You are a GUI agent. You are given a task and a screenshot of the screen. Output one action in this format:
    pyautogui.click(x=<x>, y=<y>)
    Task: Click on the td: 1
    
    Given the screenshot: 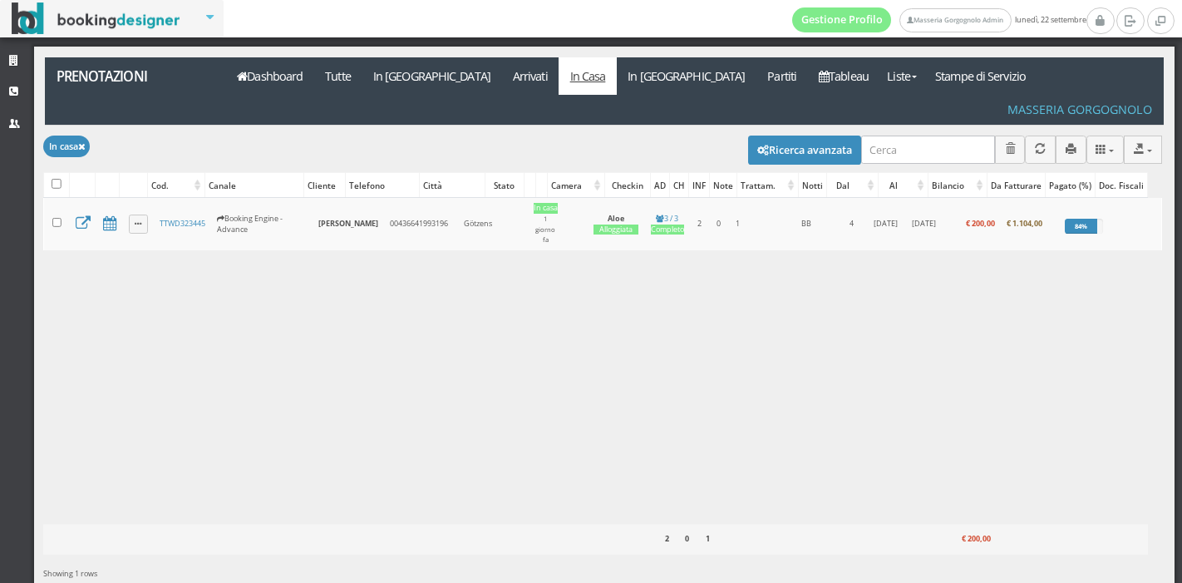 What is the action you would take?
    pyautogui.click(x=737, y=224)
    